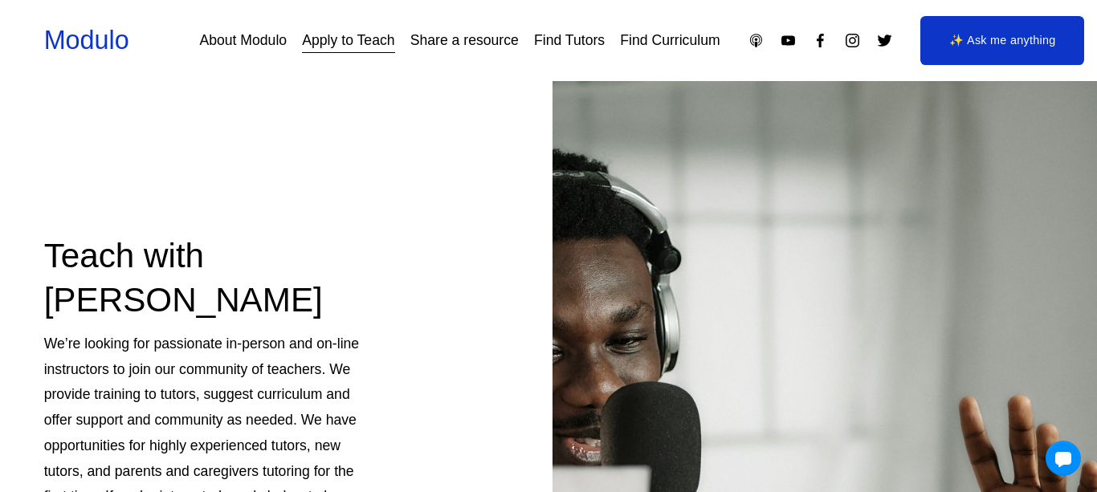 Image resolution: width=1097 pixels, height=492 pixels. Describe the element at coordinates (1003, 40) in the screenshot. I see `a: ✨ Ask me anything` at that location.